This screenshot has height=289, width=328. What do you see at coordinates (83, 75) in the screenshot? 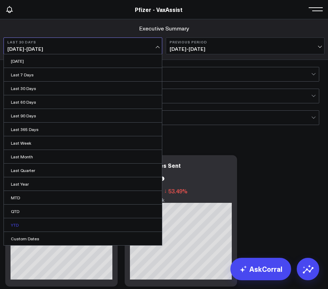
I see `a: Last 7 Days` at bounding box center [83, 75].